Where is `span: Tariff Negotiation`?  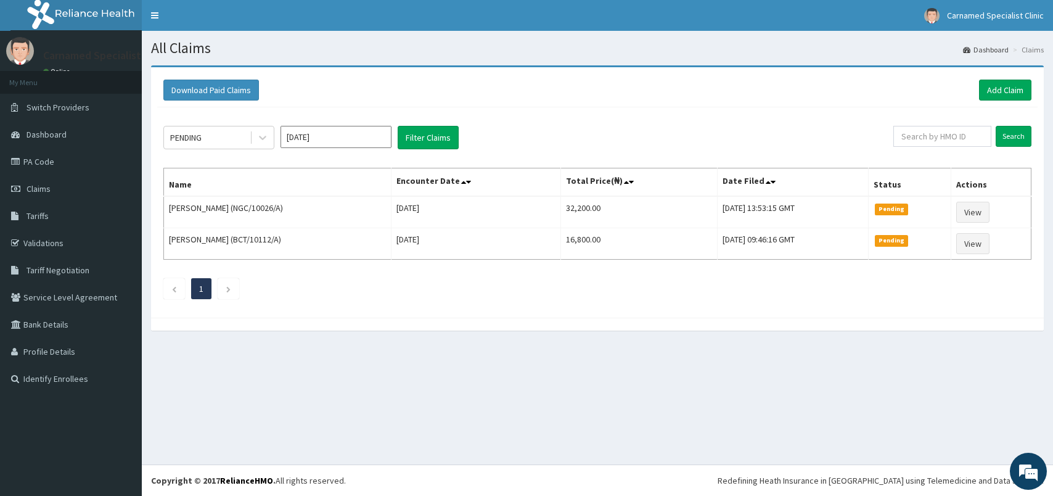
span: Tariff Negotiation is located at coordinates (58, 270).